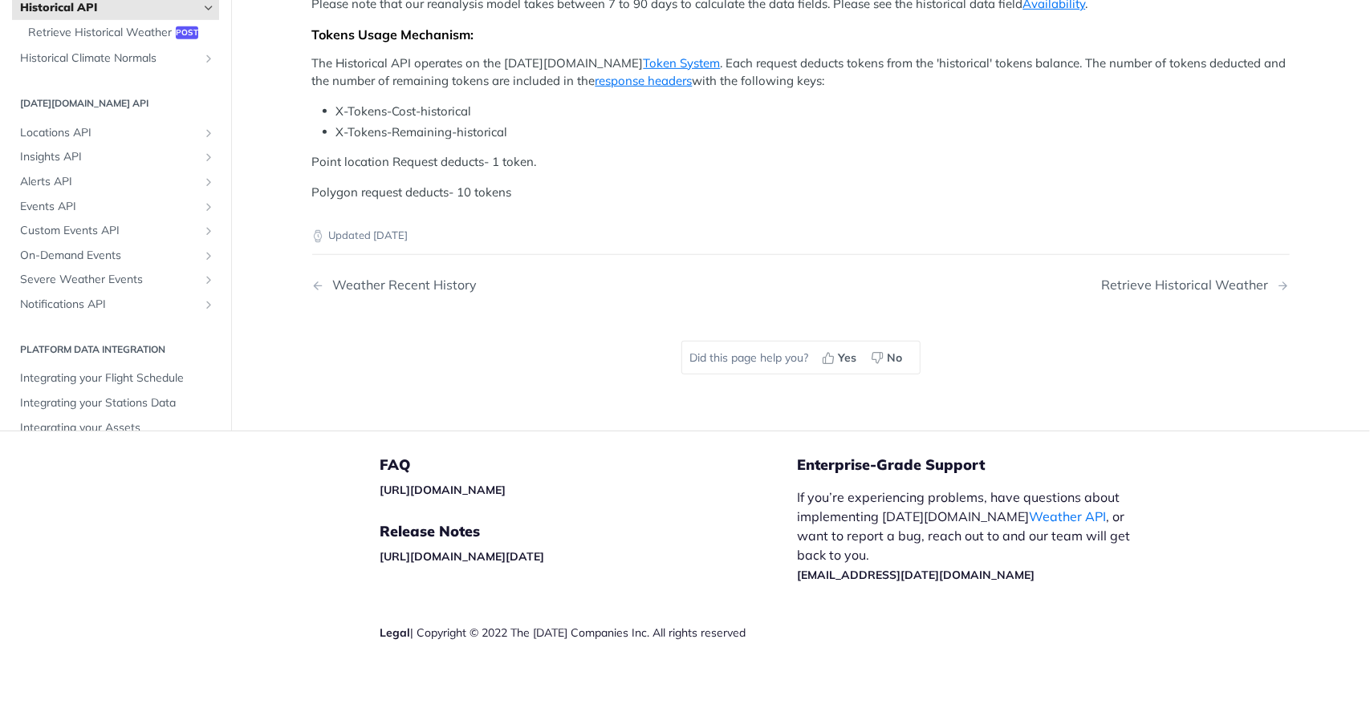 This screenshot has width=1370, height=720. Describe the element at coordinates (589, 532) in the screenshot. I see `h5: Release Notes` at that location.